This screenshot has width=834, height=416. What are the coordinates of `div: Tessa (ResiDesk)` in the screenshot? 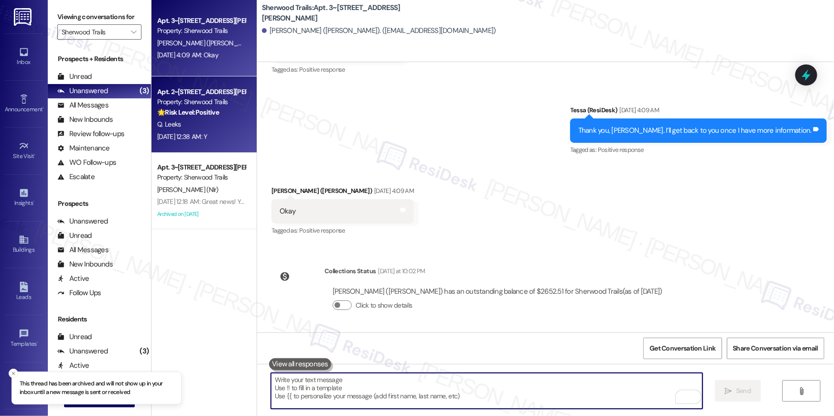 It's located at (699, 112).